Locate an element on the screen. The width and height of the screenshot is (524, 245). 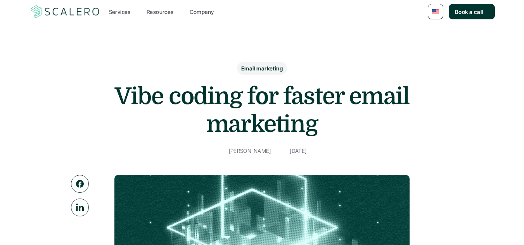
p: Book a call is located at coordinates (469, 12).